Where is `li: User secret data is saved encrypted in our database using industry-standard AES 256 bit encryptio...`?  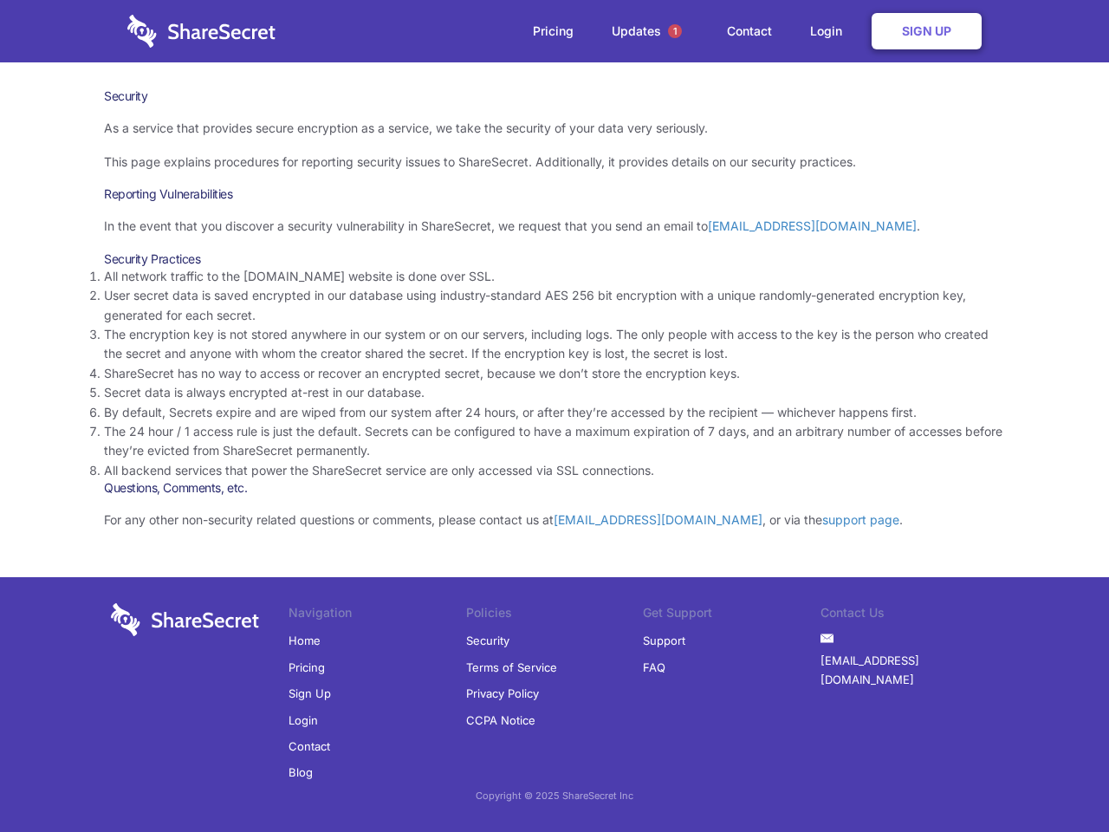
li: User secret data is saved encrypted in our database using industry-standard AES 256 bit encryptio... is located at coordinates (555, 305).